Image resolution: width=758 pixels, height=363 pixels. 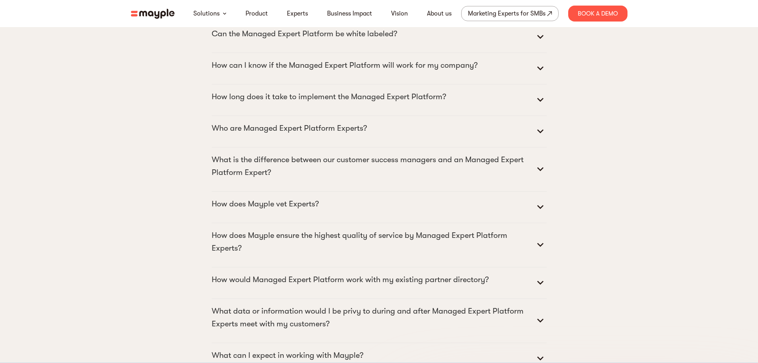 I want to click on p: How can I know if the Managed Expert Platform will work for my company?, so click(x=345, y=65).